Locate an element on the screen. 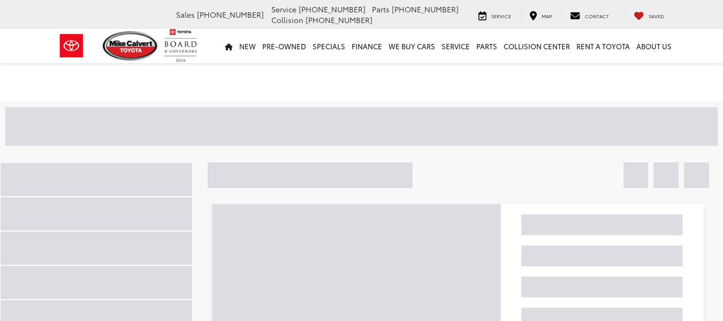 Image resolution: width=723 pixels, height=321 pixels. a: Collision Center is located at coordinates (537, 46).